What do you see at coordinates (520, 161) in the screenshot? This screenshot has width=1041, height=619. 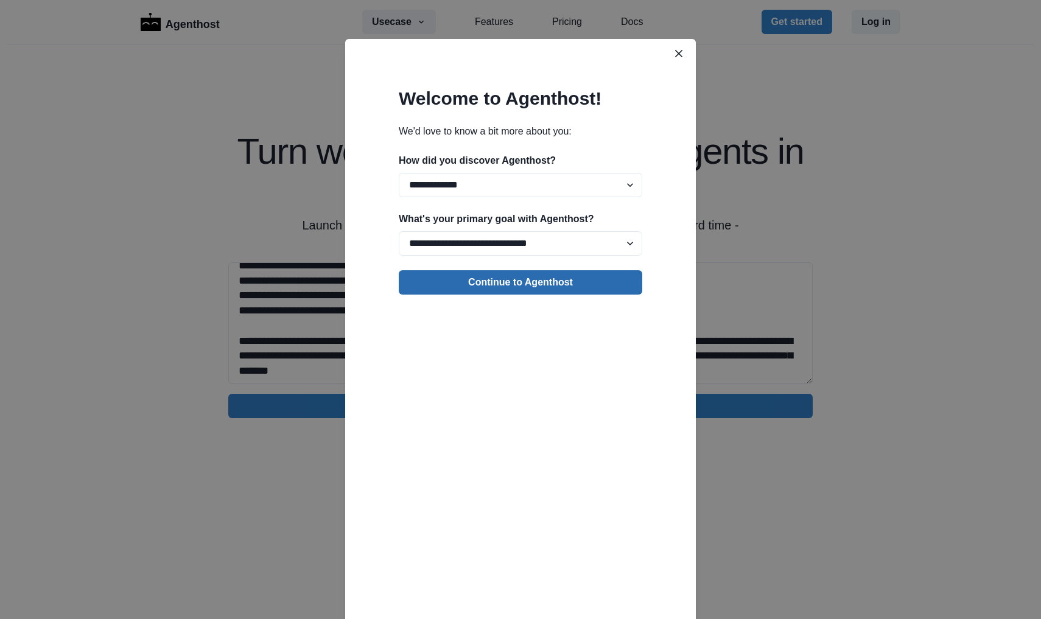 I see `p: How did you discover Agenthost?` at bounding box center [520, 161].